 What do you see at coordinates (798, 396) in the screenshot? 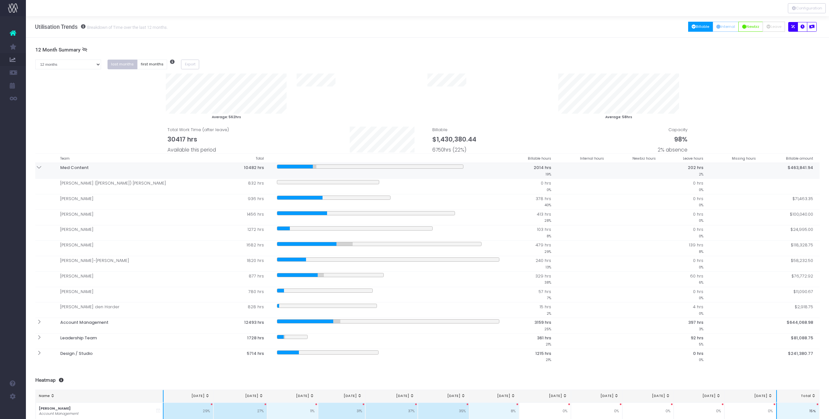
I see `th: Total: activate to sort column ascending` at bounding box center [798, 396].